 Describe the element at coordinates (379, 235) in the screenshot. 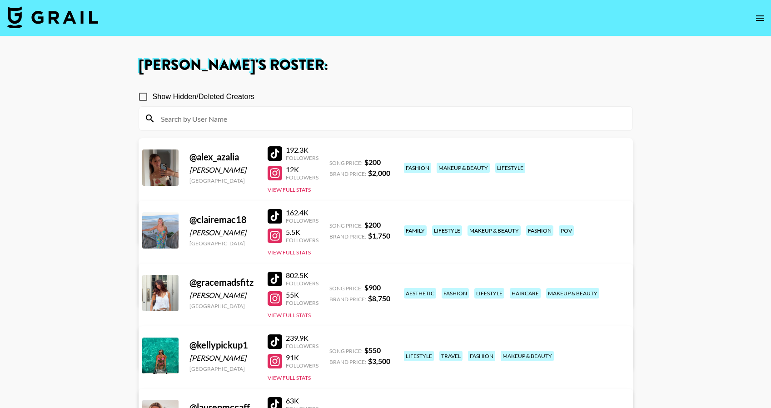

I see `strong: $ 1,750` at that location.